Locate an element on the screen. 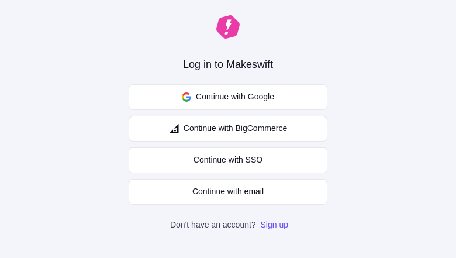 The width and height of the screenshot is (456, 258). span: Continue with Google is located at coordinates (235, 97).